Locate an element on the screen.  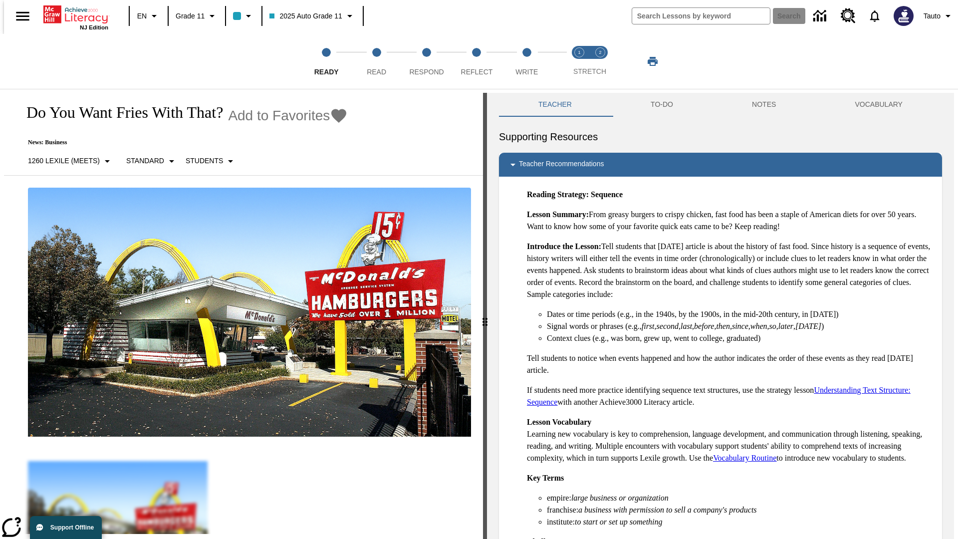
button: Teacher is located at coordinates (555, 105).